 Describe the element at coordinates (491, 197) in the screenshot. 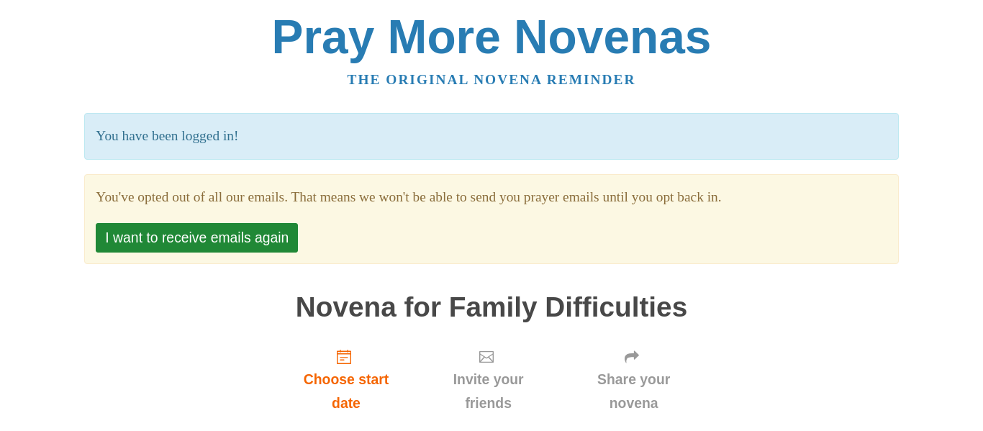

I see `section: You've opted out of all our emails. That means we won't be able to send you prayer emails until y...` at that location.